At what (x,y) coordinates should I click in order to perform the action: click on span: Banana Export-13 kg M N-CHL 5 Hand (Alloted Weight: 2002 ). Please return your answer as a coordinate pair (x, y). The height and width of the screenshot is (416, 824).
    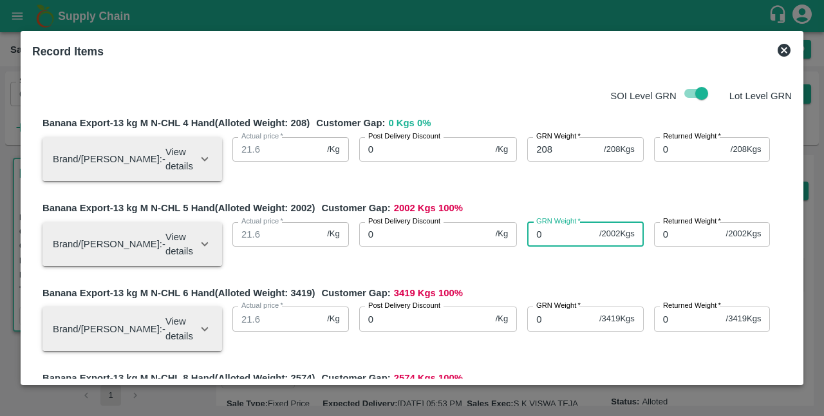
    Looking at the image, I should click on (178, 208).